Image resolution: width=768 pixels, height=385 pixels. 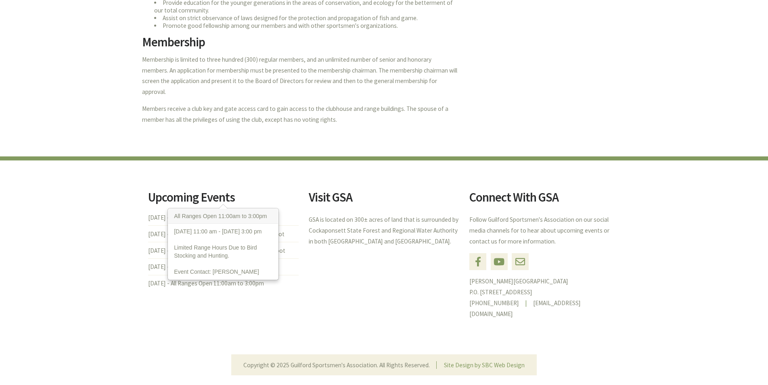 I want to click on p: Follow Guilford Sportsmen's Association on our social media channels for to hear about upcoming e..., so click(x=544, y=231).